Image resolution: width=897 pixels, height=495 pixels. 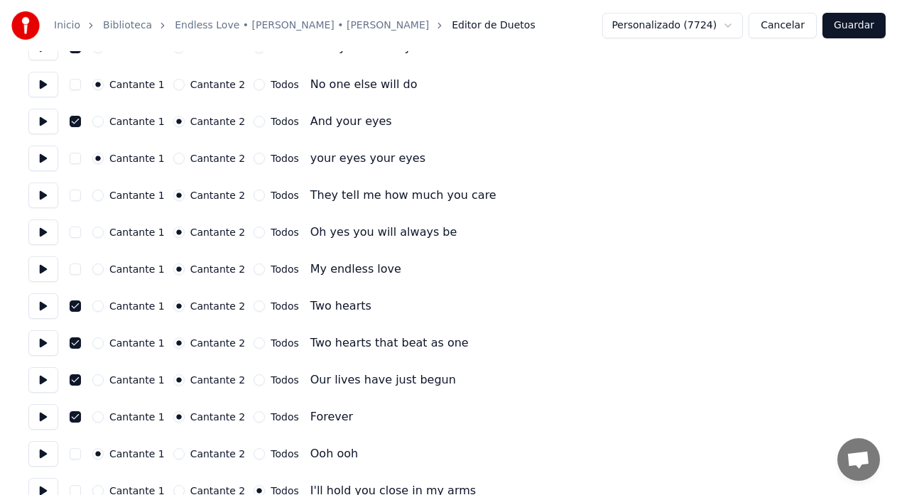 What do you see at coordinates (368, 158) in the screenshot?
I see `div: your eyes your eyes` at bounding box center [368, 158].